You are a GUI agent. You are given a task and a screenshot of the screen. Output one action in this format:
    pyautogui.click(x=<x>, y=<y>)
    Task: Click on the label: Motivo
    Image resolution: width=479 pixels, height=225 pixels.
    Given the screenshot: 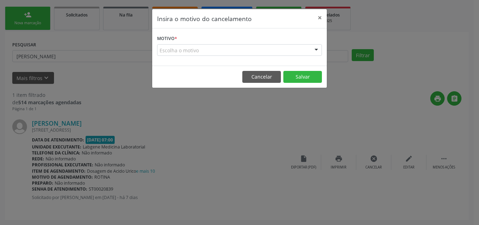 What is the action you would take?
    pyautogui.click(x=167, y=39)
    